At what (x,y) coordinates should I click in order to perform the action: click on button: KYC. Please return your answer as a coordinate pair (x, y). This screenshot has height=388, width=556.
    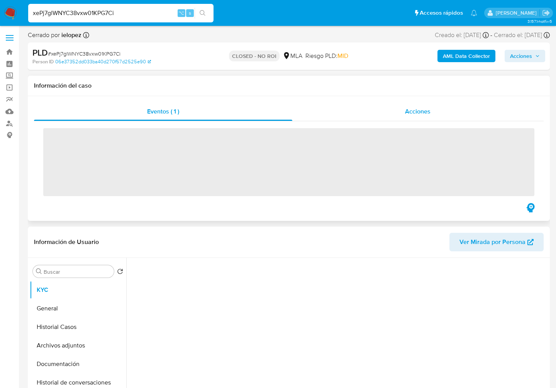
    Looking at the image, I should click on (78, 290).